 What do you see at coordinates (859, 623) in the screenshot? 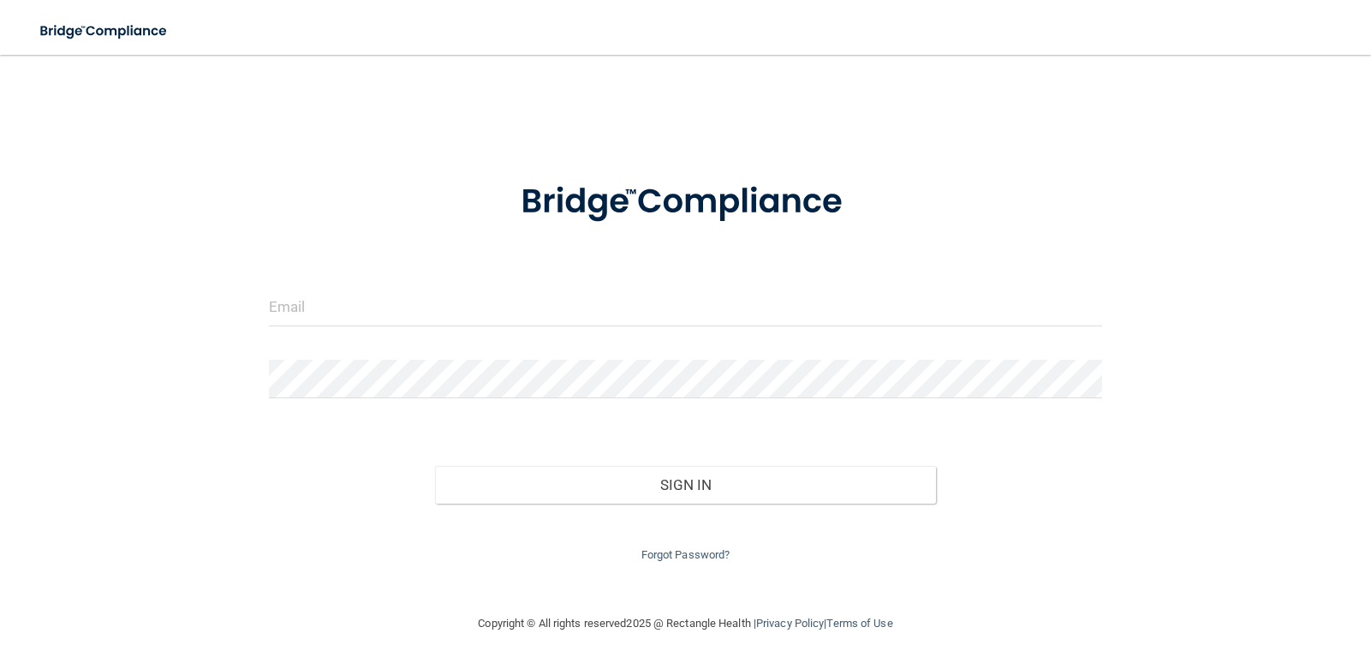
I see `a: Terms of Use` at bounding box center [859, 623].